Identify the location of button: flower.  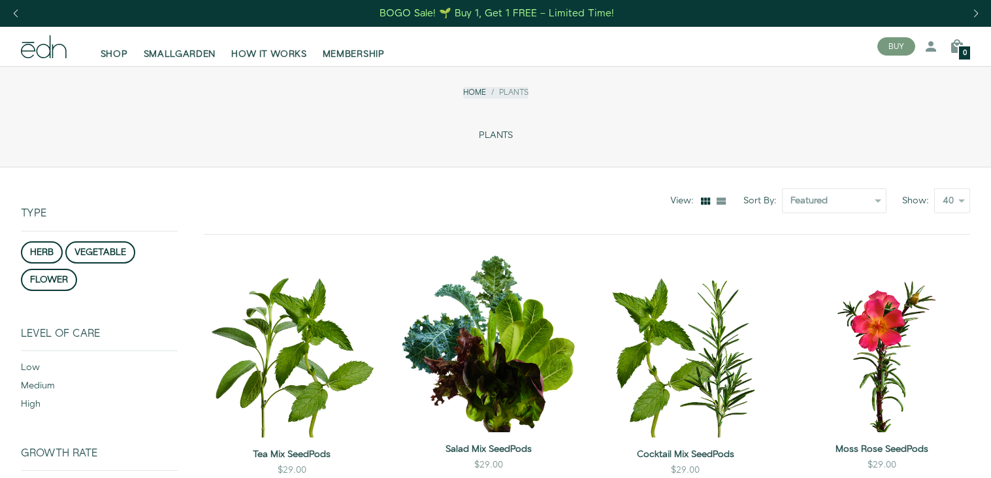
(49, 280).